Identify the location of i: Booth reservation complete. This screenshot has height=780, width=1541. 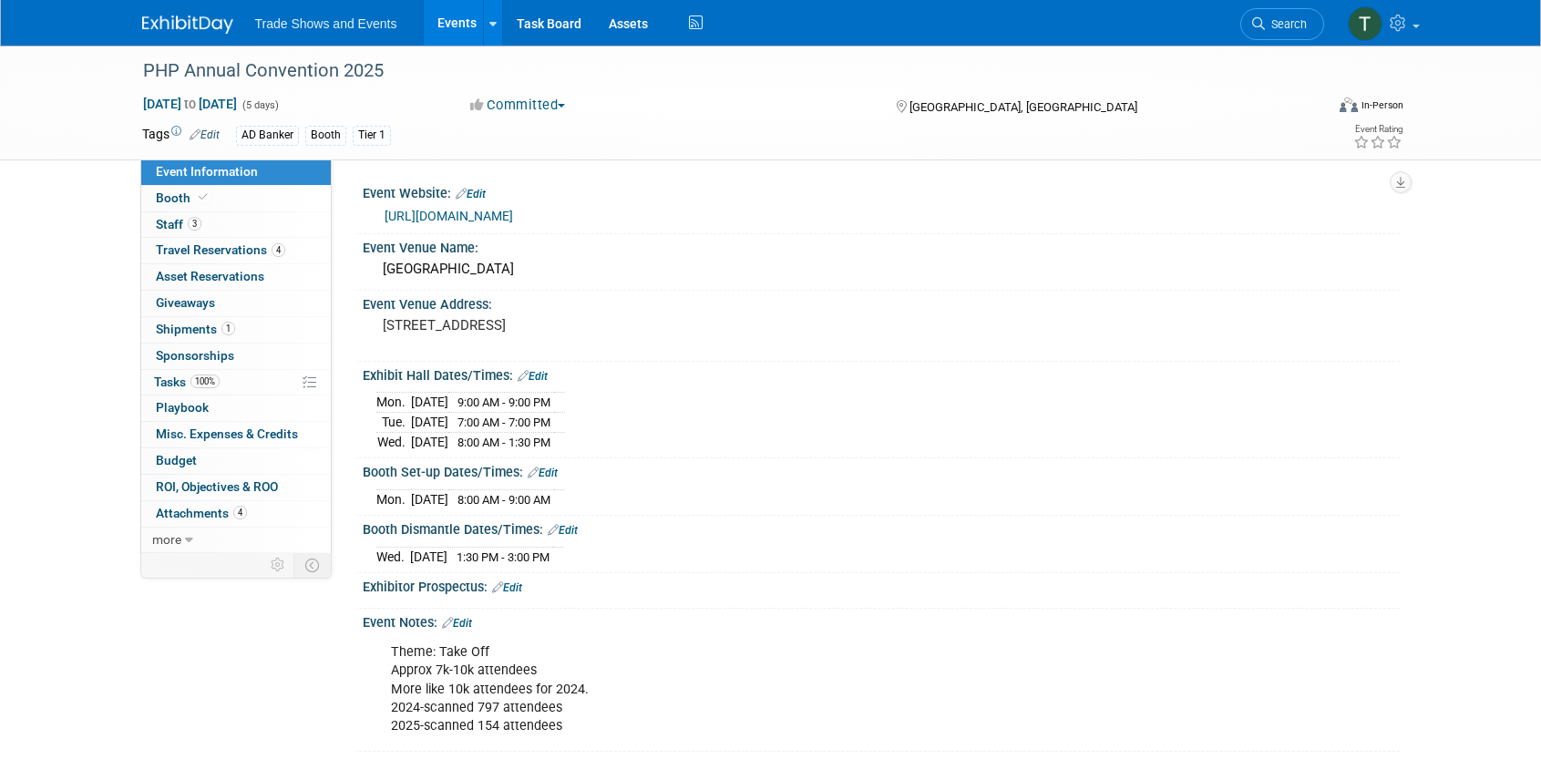
(203, 197).